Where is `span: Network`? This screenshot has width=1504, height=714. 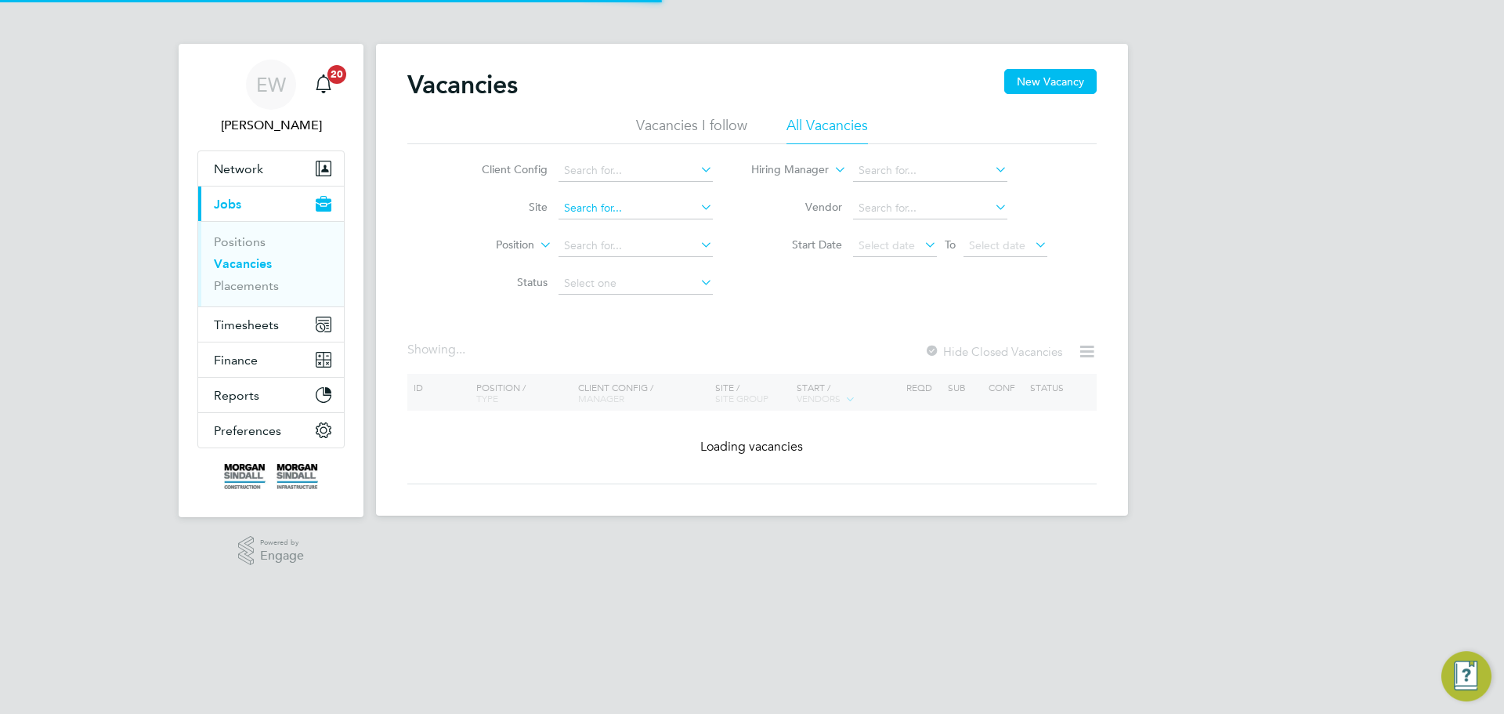
span: Network is located at coordinates (238, 168).